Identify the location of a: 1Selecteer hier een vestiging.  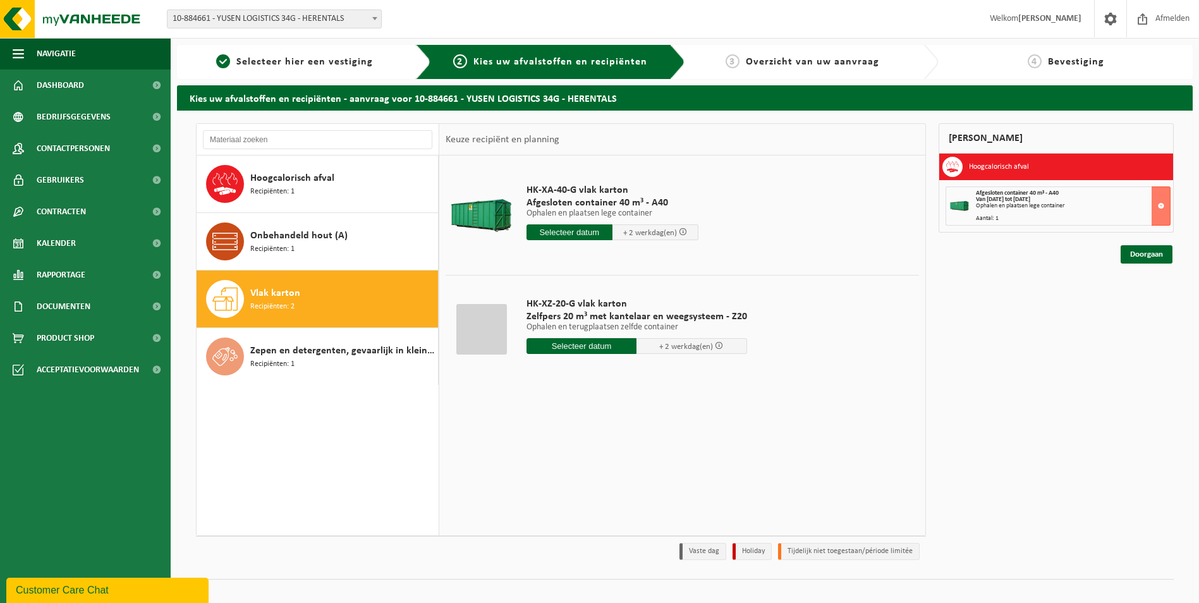
(295, 62).